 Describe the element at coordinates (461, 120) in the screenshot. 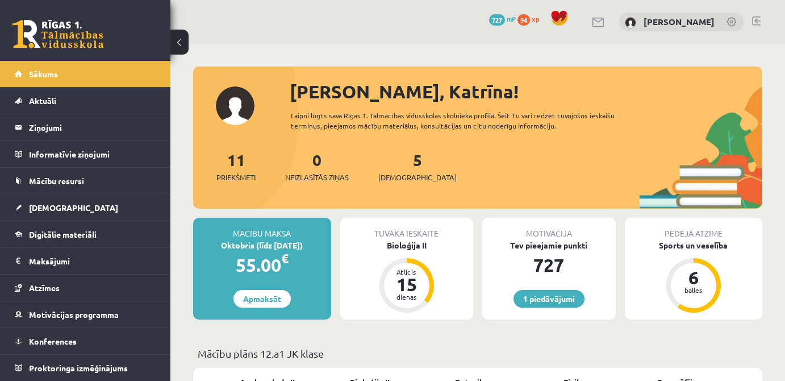

I see `div: Laipni lūgts savā Rīgas 1. Tālmācības vidusskolas skolnieka profilā. Šeit Tu vari redzēt tuvojošo...` at that location.